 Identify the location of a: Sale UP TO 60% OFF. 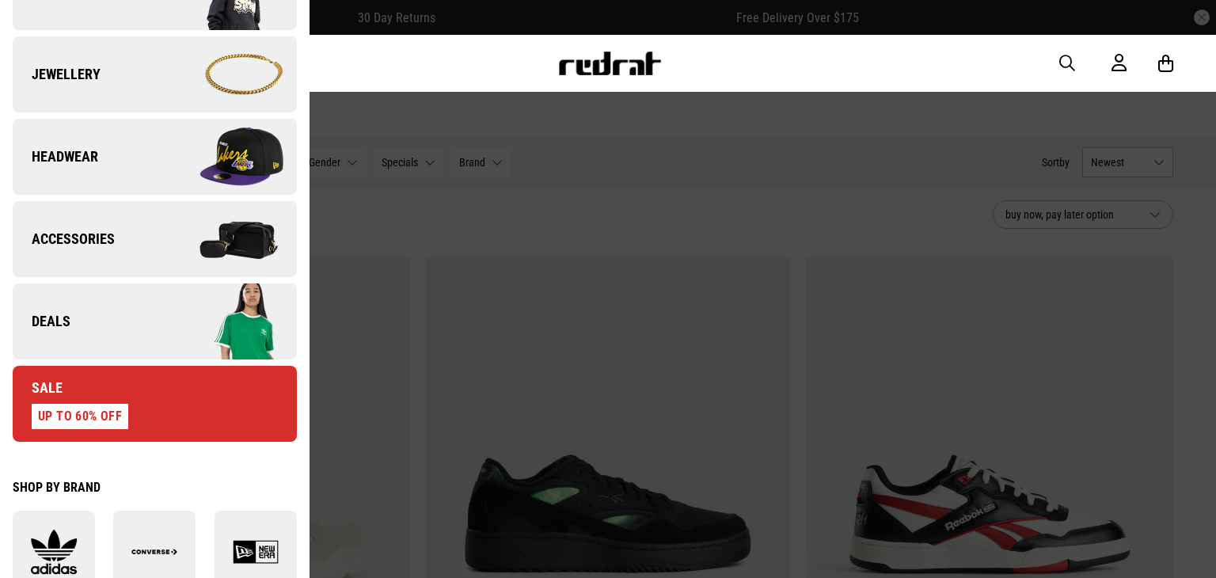
(154, 404).